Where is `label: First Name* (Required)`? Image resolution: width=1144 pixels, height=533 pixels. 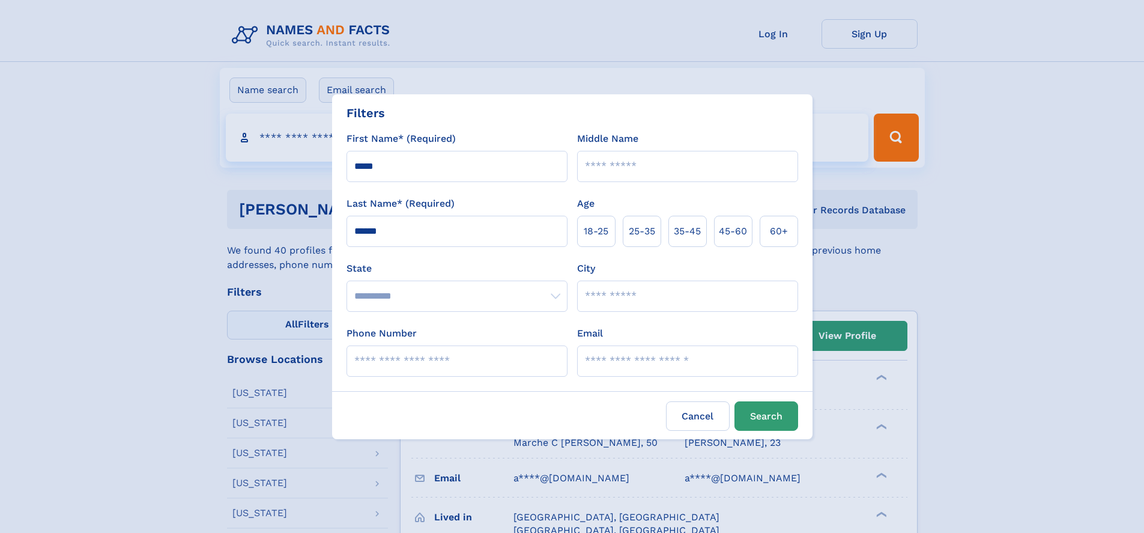
label: First Name* (Required) is located at coordinates (401, 139).